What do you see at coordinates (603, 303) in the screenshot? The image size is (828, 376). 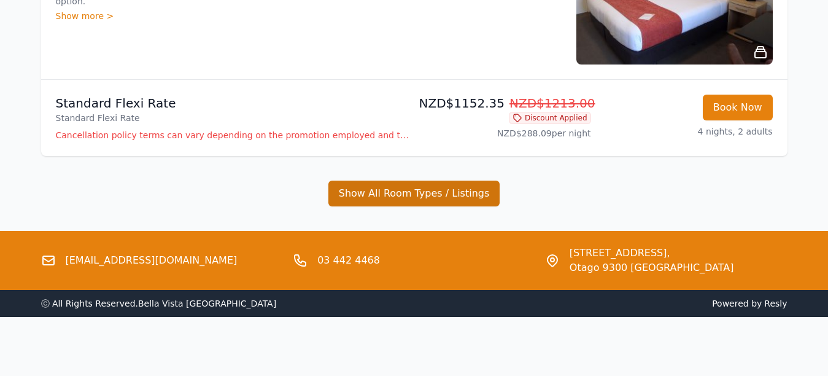 I see `span: Powered by` at bounding box center [603, 303].